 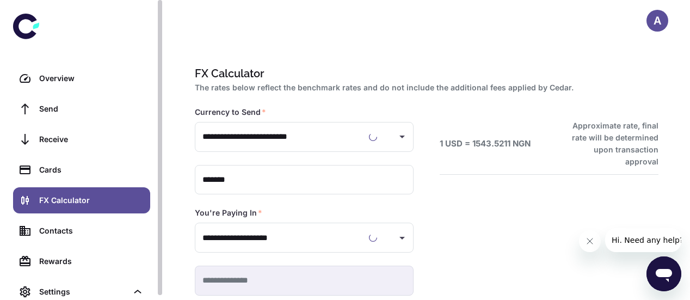 I want to click on label: You're Paying In, so click(x=228, y=213).